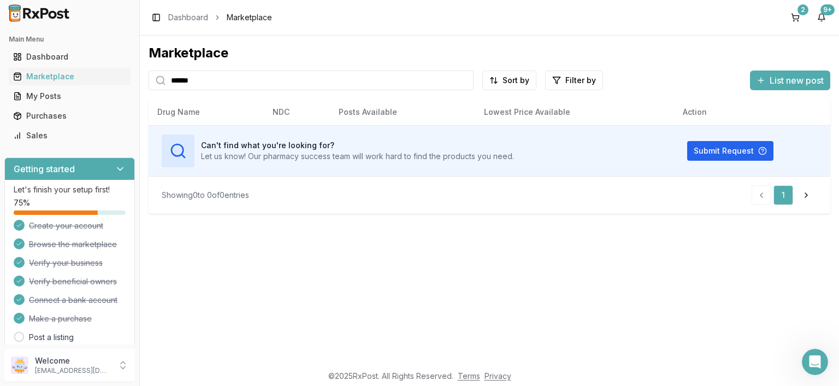  Describe the element at coordinates (20, 365) in the screenshot. I see `img: User avatar` at that location.